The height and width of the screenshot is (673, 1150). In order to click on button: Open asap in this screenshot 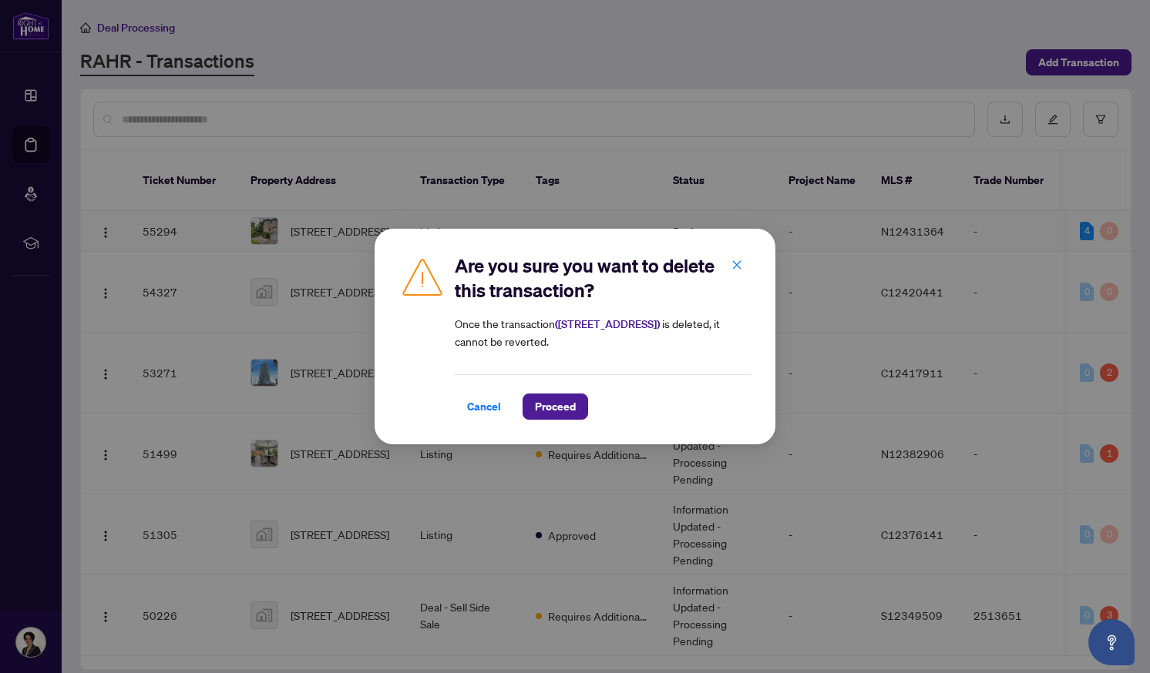, I will do `click(1111, 643)`.